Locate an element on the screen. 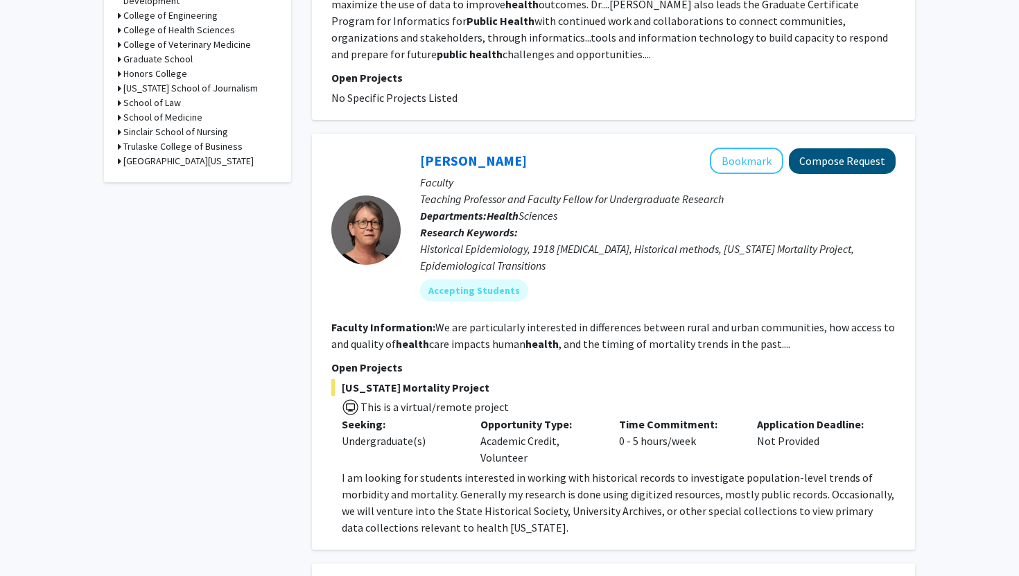 The height and width of the screenshot is (576, 1019). p: Application Deadline: is located at coordinates (816, 424).